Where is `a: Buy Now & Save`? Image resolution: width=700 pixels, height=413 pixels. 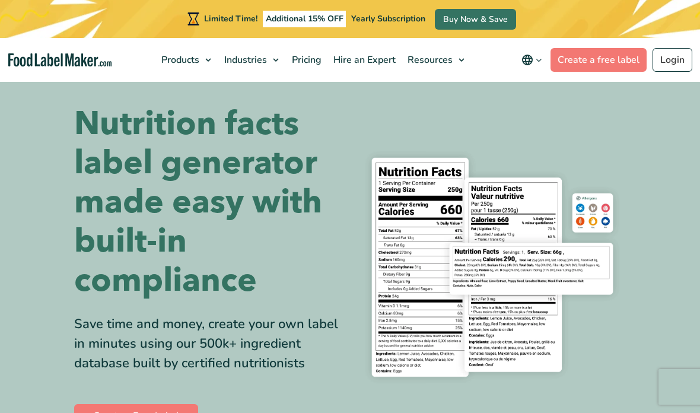
a: Buy Now & Save is located at coordinates (475, 19).